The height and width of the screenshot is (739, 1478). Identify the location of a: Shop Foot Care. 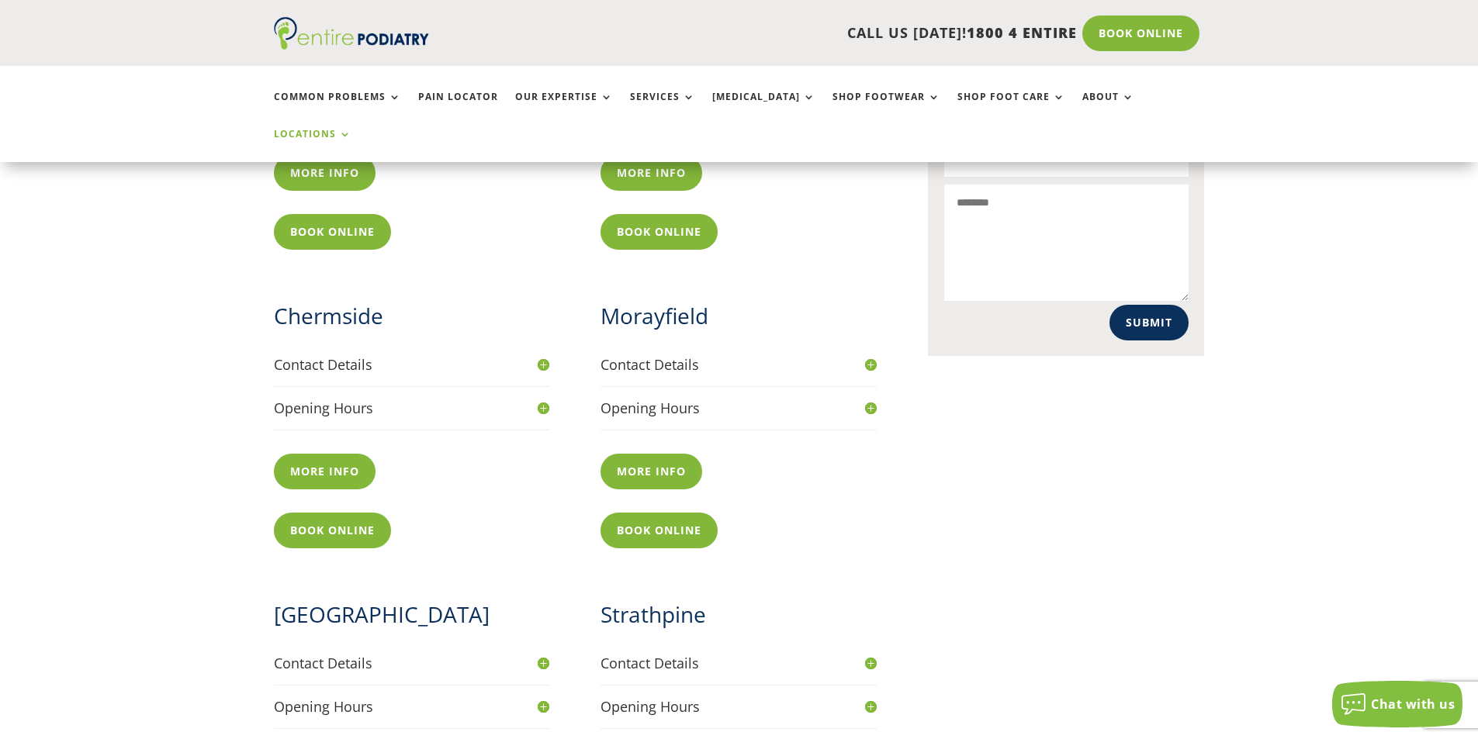
(1011, 108).